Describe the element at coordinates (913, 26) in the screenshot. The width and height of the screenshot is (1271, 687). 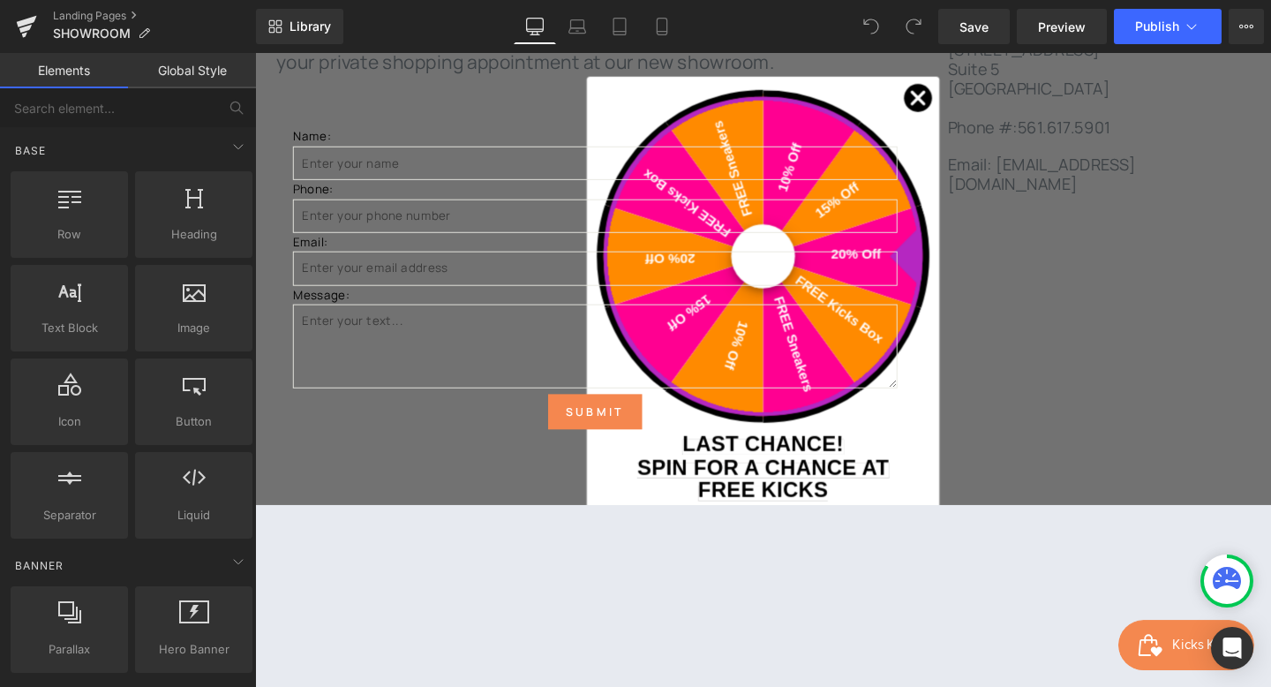
I see `button: Redo` at that location.